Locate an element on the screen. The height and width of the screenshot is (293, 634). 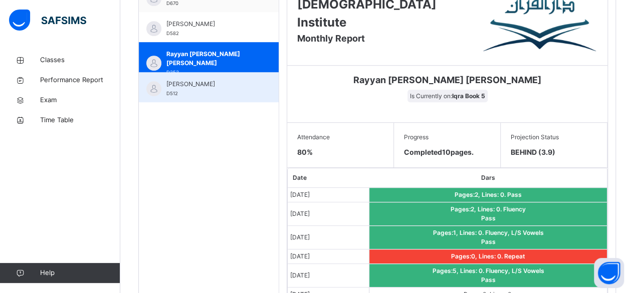
span: Projection Status is located at coordinates (554, 137).